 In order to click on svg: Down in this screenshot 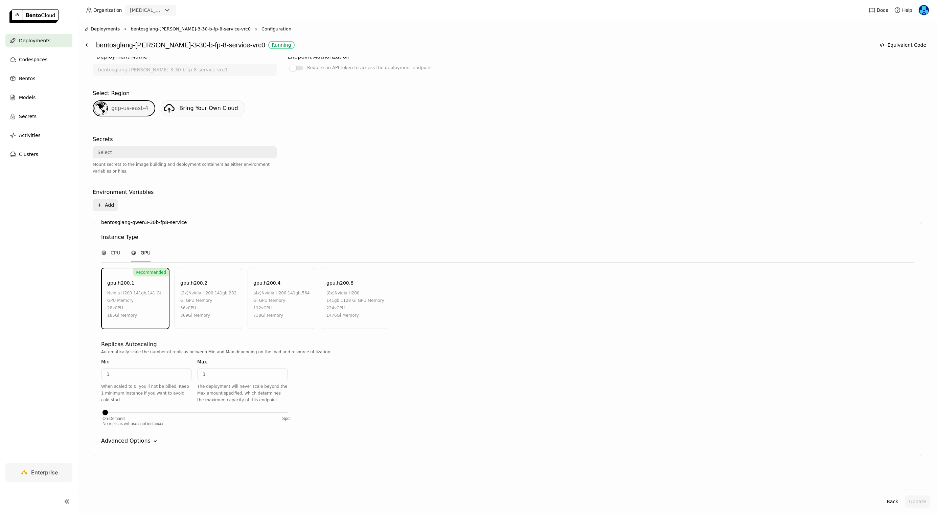, I will do `click(155, 441)`.